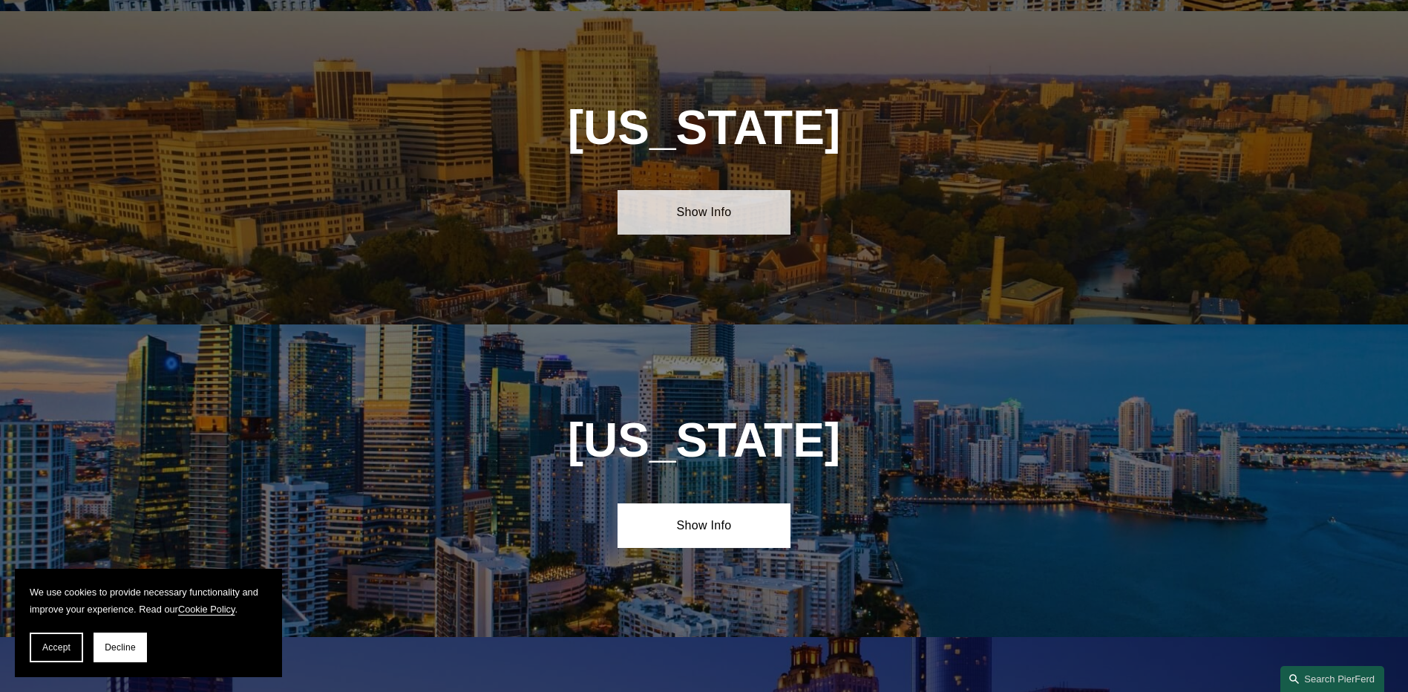 The height and width of the screenshot is (692, 1408). I want to click on span: Decline, so click(120, 647).